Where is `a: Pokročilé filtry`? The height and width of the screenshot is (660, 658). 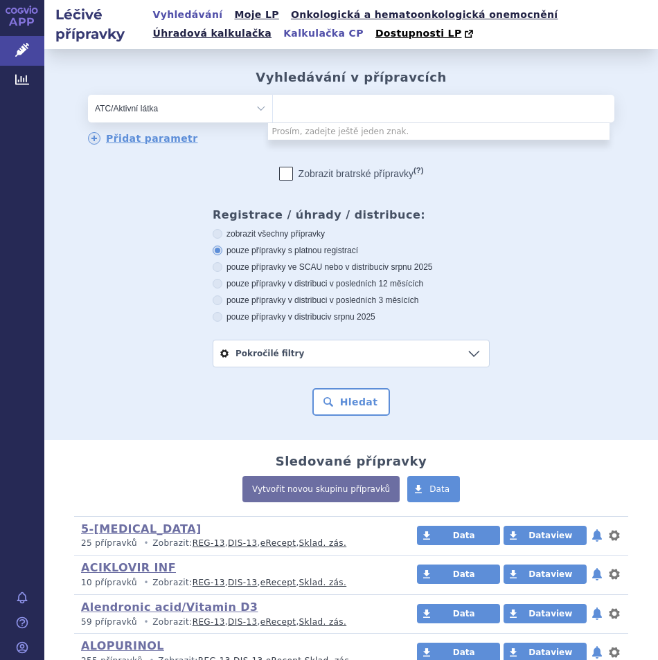
a: Pokročilé filtry is located at coordinates (351, 354).